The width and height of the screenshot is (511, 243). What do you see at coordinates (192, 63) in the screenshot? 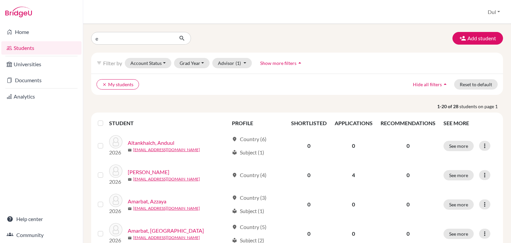
I see `button: Grad Year` at bounding box center [192, 63].